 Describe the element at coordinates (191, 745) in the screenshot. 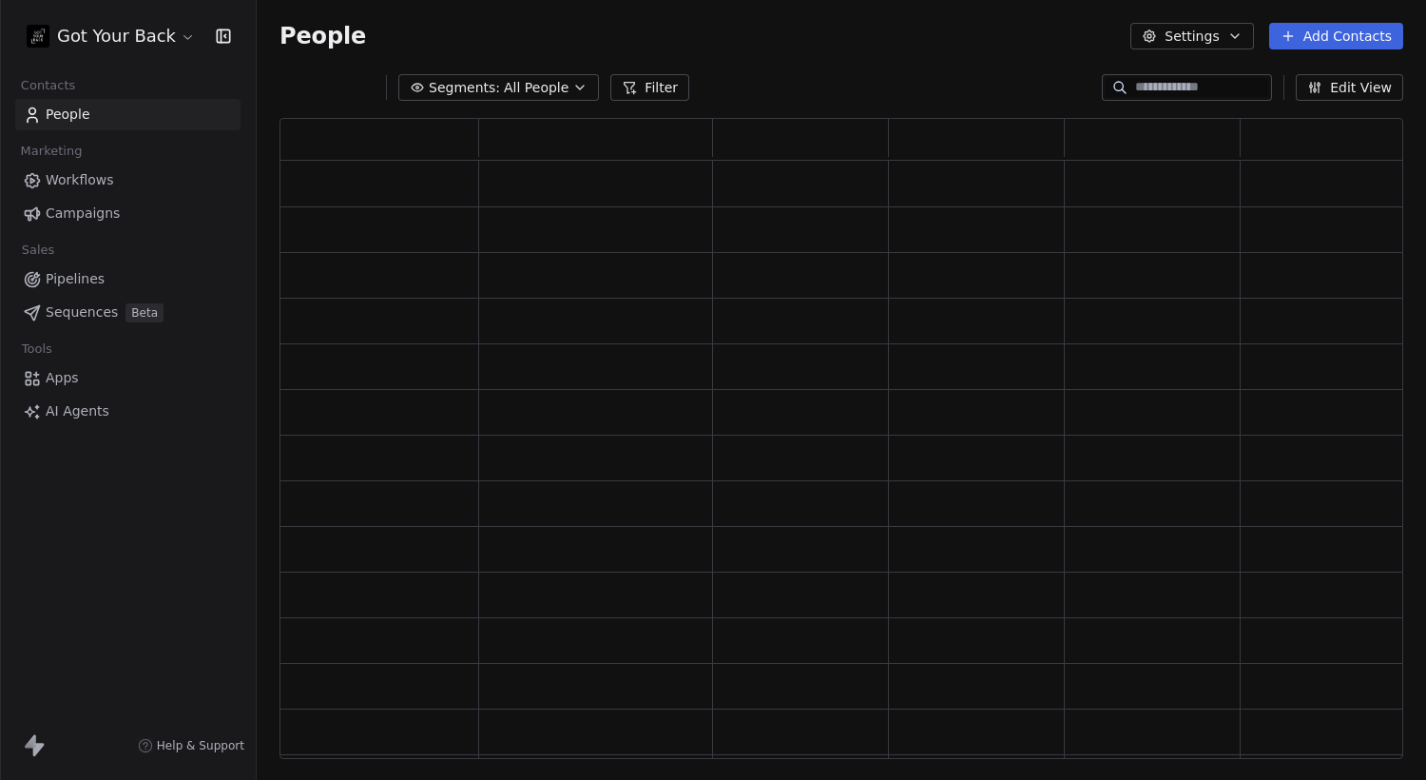

I see `a: Help & Support` at that location.